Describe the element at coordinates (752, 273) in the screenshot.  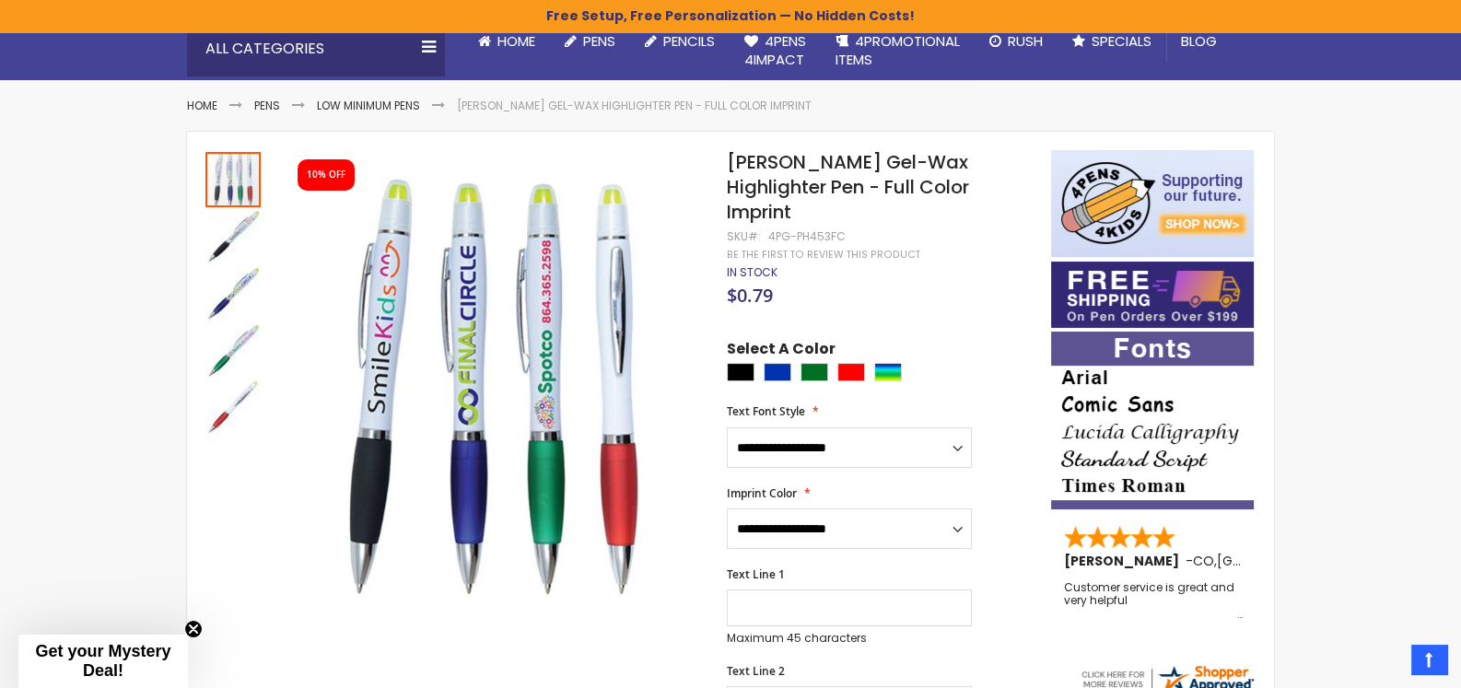
I see `div: Availability` at that location.